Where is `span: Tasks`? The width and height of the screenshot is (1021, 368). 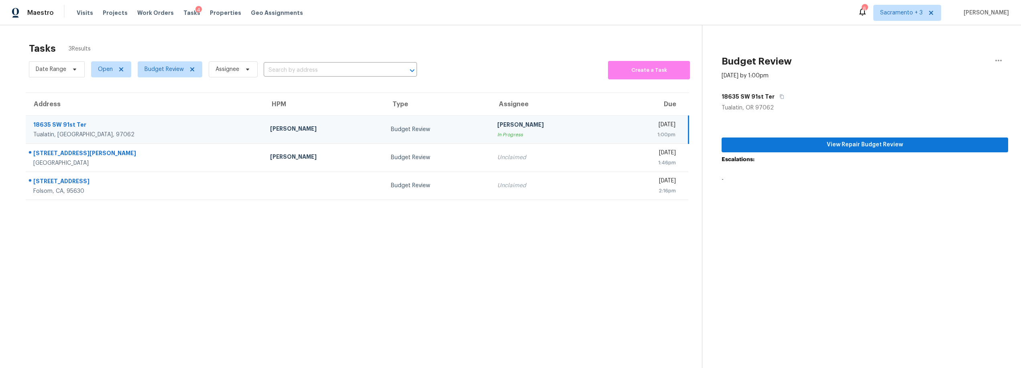 span: Tasks is located at coordinates (192, 13).